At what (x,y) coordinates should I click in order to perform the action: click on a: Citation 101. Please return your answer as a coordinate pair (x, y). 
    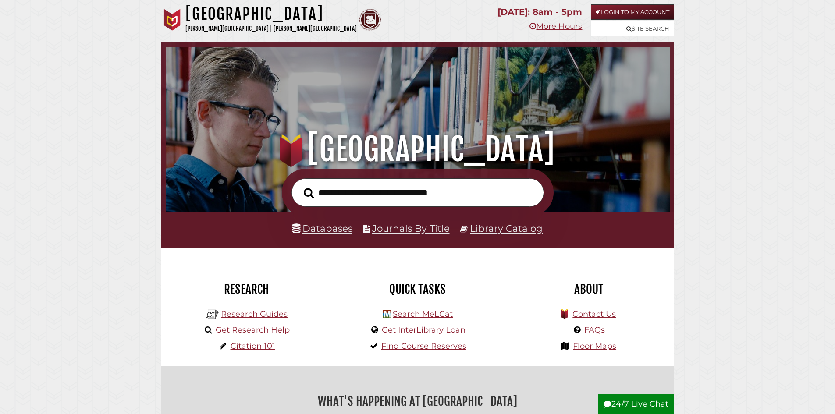
    Looking at the image, I should click on (253, 346).